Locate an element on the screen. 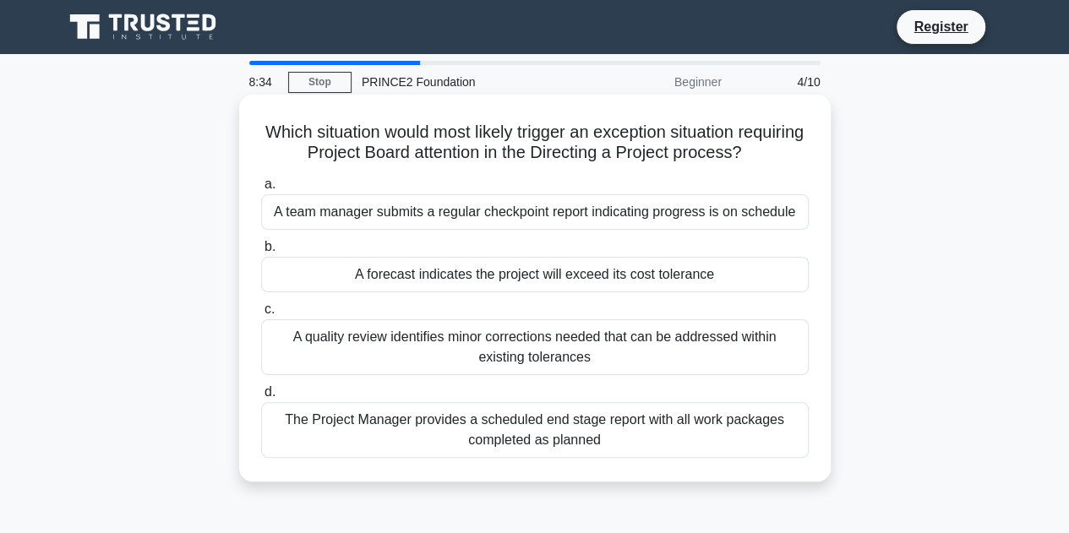 Image resolution: width=1069 pixels, height=533 pixels. h5: Which situation would most likely trigger an exception situation requiring Project Board attentio... is located at coordinates (535, 143).